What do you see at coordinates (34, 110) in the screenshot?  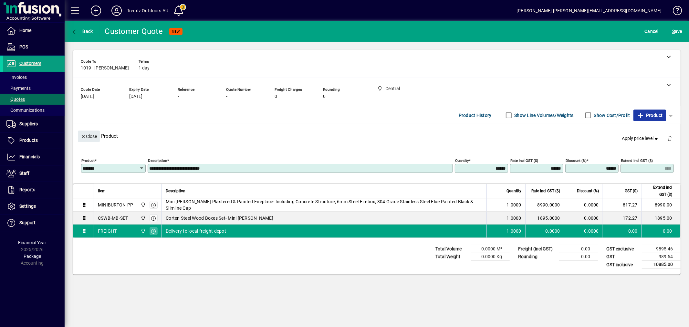 I see `a: Communications` at bounding box center [34, 110].